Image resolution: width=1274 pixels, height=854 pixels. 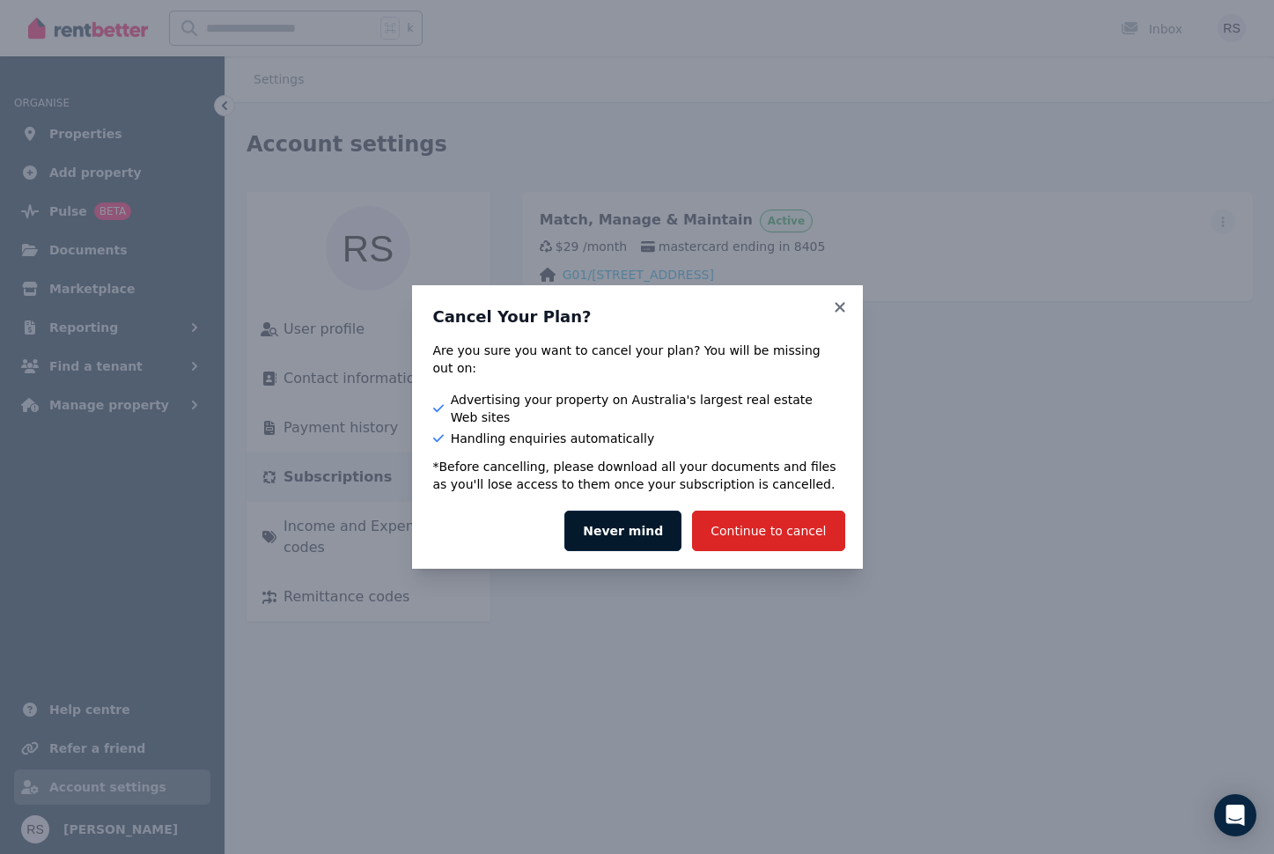 I want to click on button: Continue to cancel, so click(x=768, y=531).